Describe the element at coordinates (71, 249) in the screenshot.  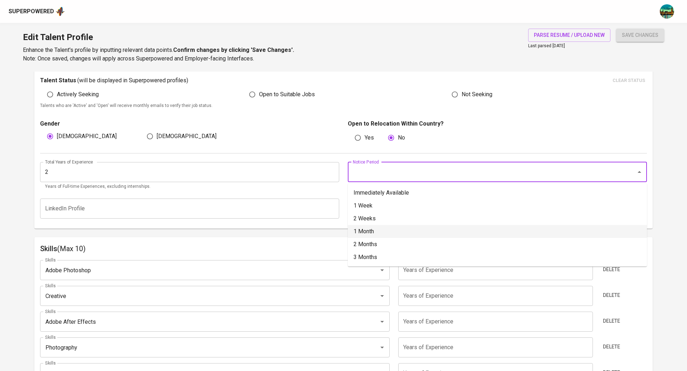
I see `span: (Max 10)` at that location.